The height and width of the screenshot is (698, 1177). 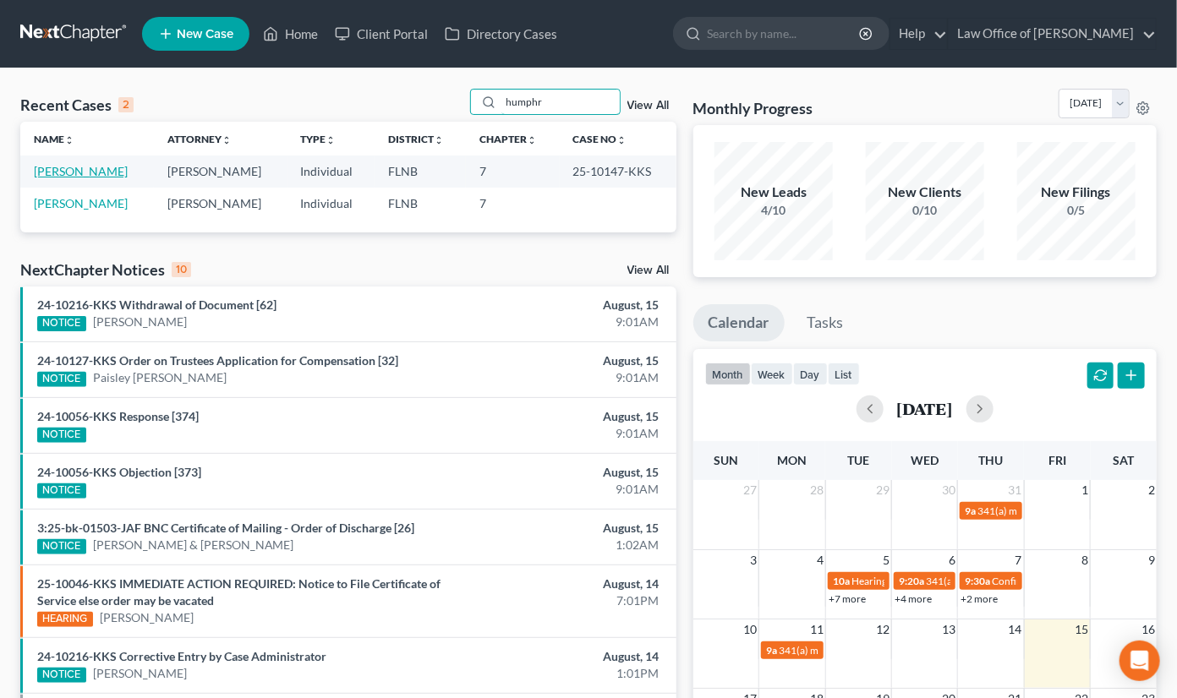 I want to click on td: FLNB, so click(x=420, y=171).